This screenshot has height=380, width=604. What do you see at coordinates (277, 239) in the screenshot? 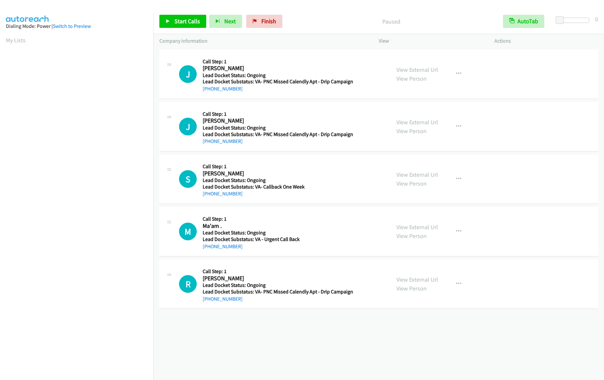
I see `h5: Lead Docket Substatus: VA - Urgent Call Back` at bounding box center [277, 239].